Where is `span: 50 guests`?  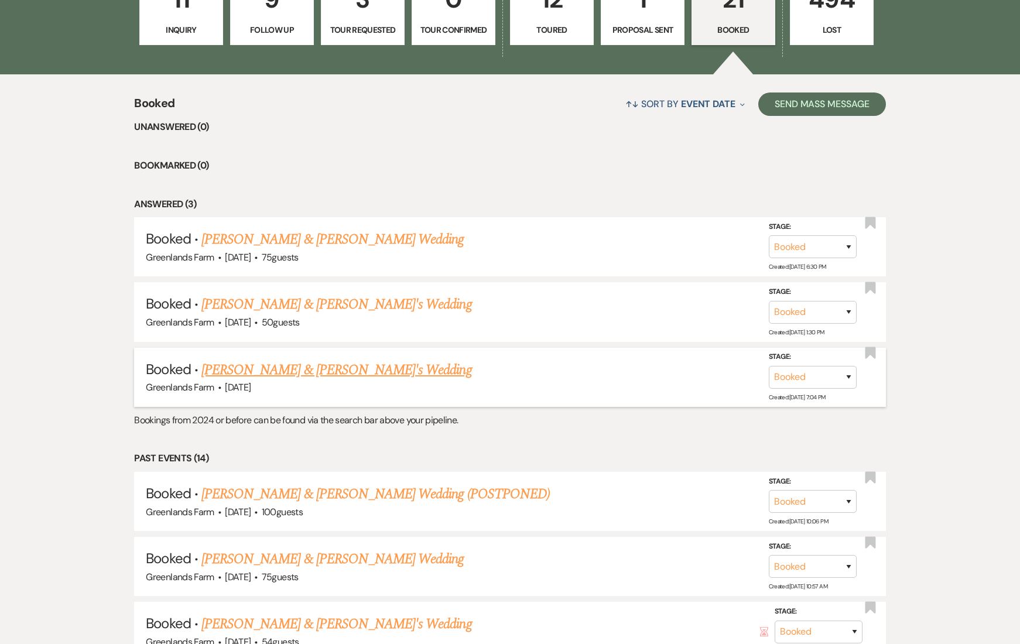 span: 50 guests is located at coordinates (280, 322).